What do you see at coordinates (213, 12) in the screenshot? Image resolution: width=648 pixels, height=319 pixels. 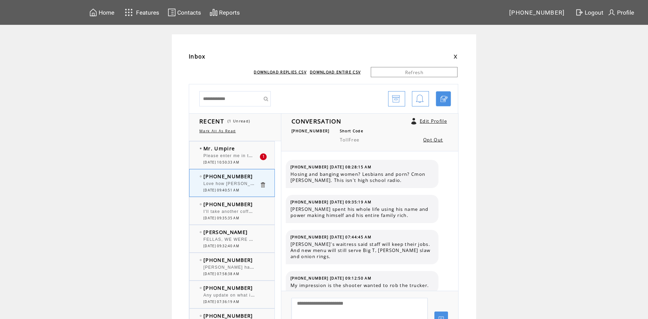 I see `img: chart.svg` at bounding box center [213, 12].